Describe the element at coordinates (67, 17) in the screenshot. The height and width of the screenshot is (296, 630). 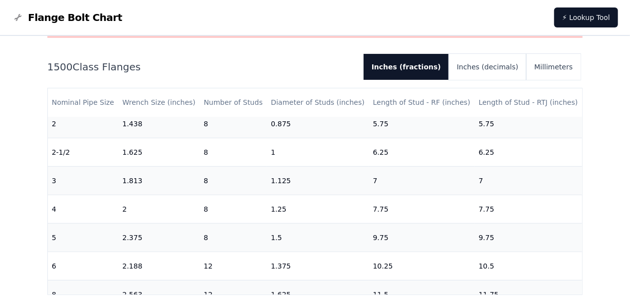
I see `a: Flange Bolt Chart LogoFlange Bolt Chart` at that location.